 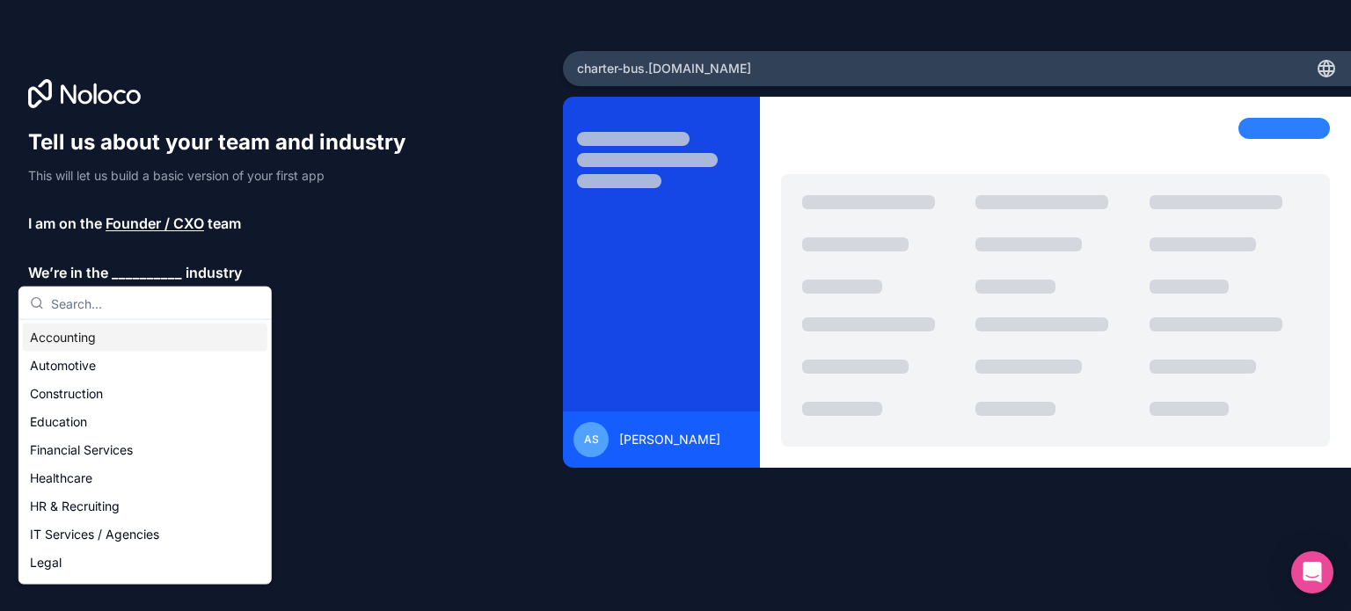 I want to click on div: Financial Services, so click(x=145, y=450).